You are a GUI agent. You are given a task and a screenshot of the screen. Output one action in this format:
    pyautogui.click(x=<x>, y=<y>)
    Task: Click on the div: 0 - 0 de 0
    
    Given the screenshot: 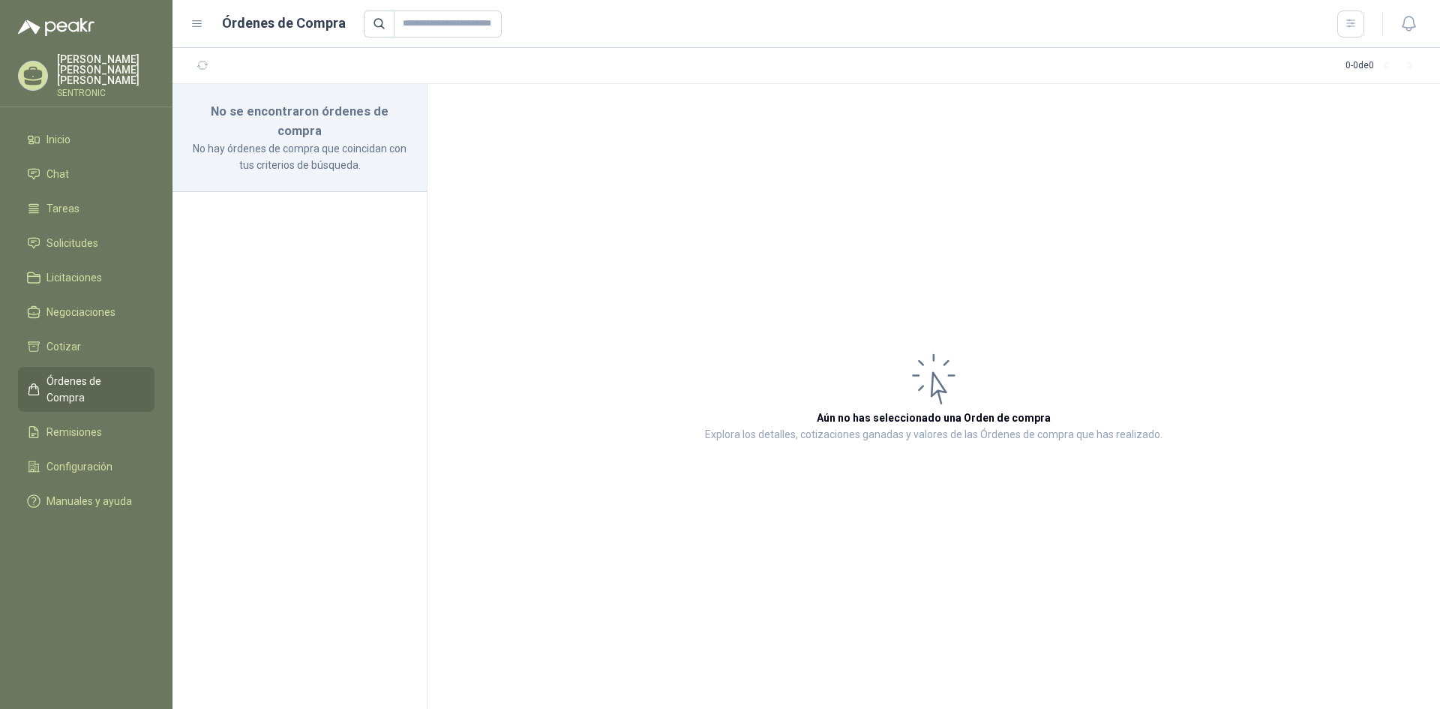 What is the action you would take?
    pyautogui.click(x=1383, y=66)
    